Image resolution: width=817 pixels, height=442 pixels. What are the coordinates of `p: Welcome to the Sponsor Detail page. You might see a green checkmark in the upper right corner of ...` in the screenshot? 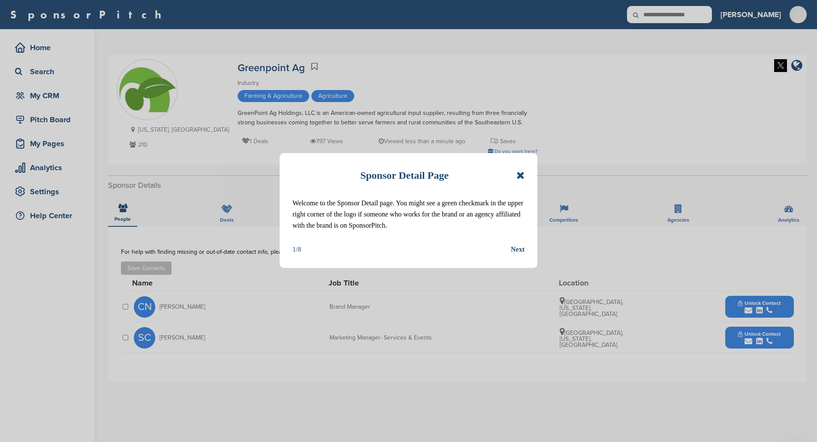 It's located at (408, 215).